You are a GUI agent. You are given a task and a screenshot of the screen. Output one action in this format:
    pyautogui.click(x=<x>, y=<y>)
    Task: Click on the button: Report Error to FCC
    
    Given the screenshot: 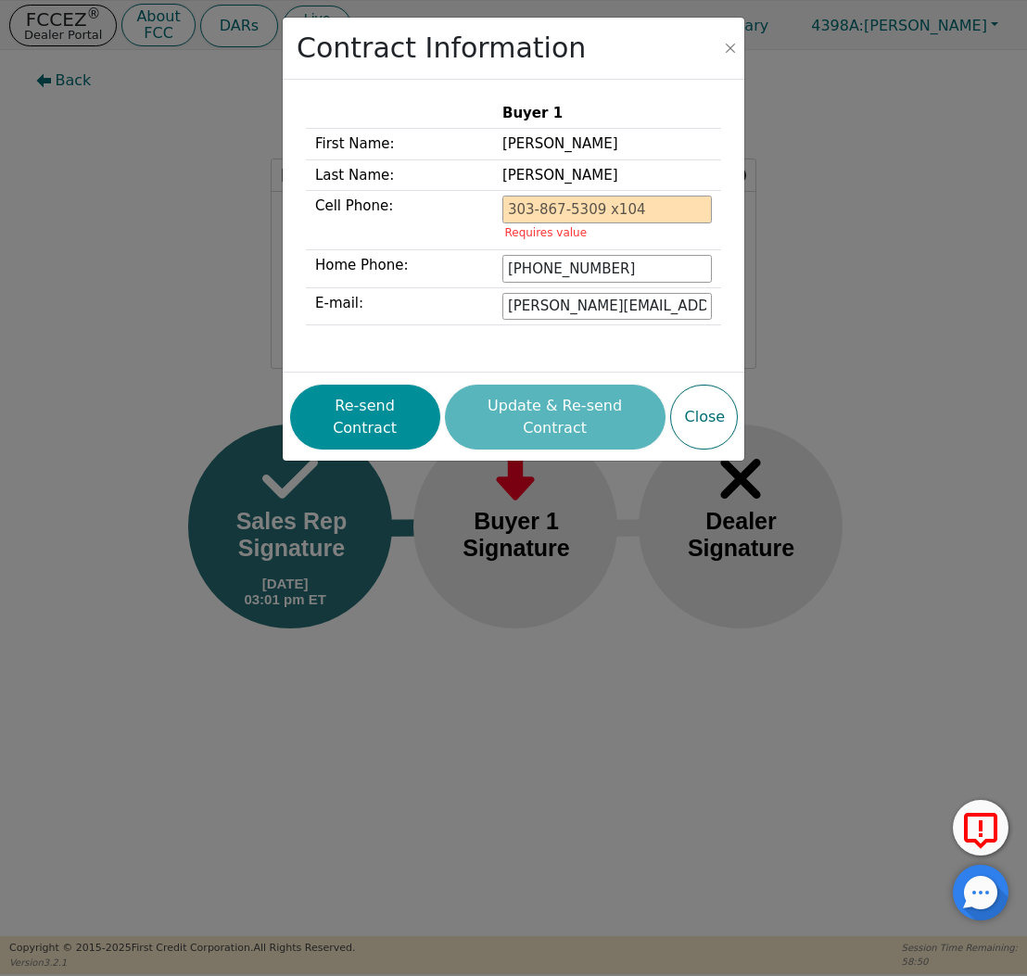 What is the action you would take?
    pyautogui.click(x=980, y=827)
    